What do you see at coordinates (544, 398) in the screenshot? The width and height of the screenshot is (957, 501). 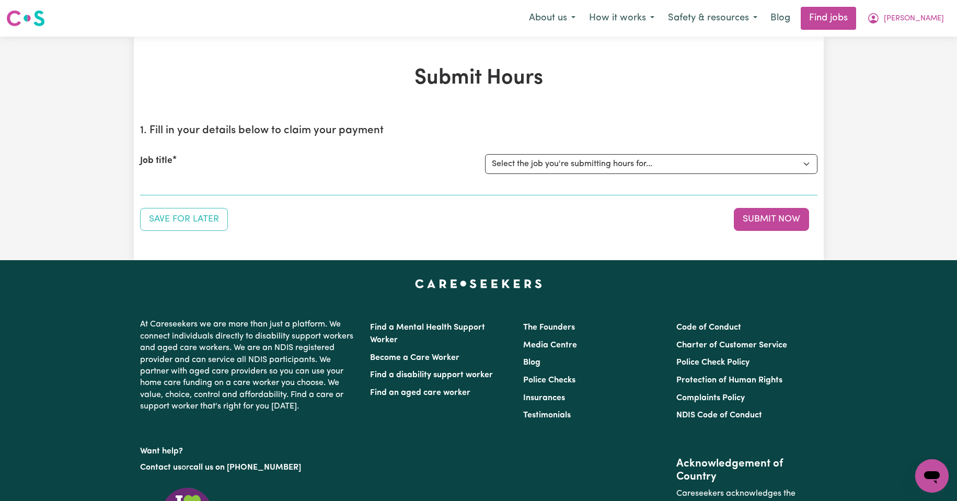 I see `a: Insurances` at bounding box center [544, 398].